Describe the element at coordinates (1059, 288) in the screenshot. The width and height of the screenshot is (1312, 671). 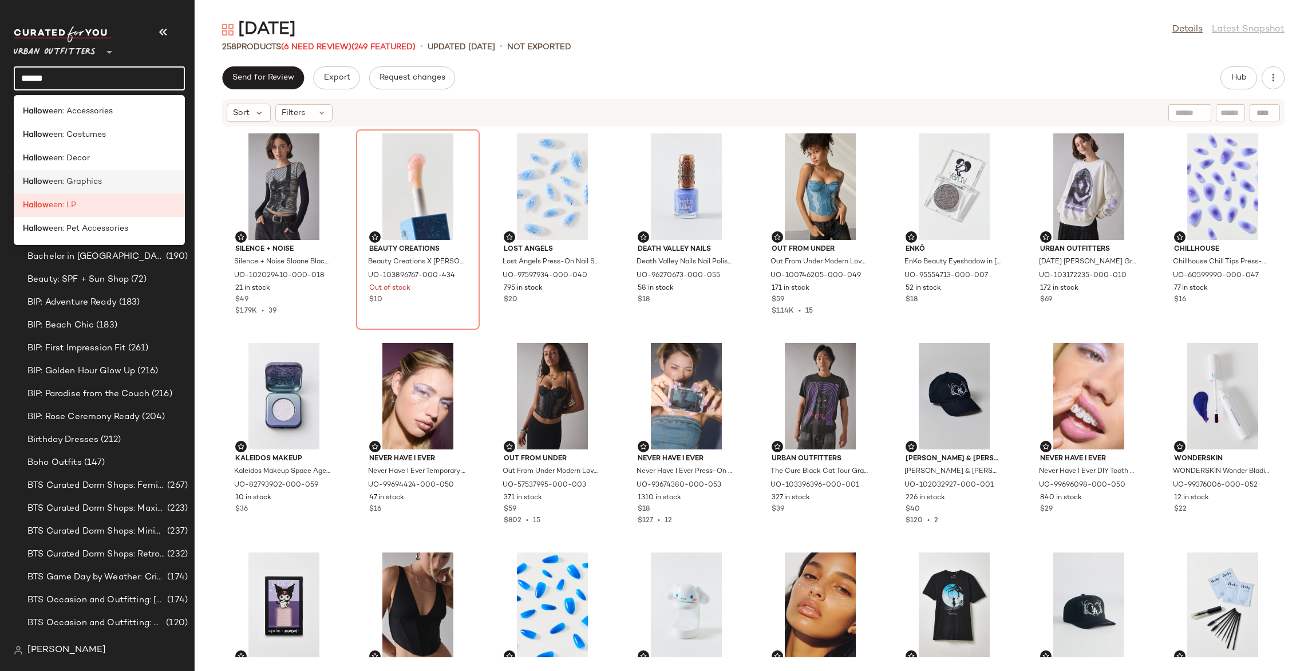
I see `span: 172 in stock` at that location.